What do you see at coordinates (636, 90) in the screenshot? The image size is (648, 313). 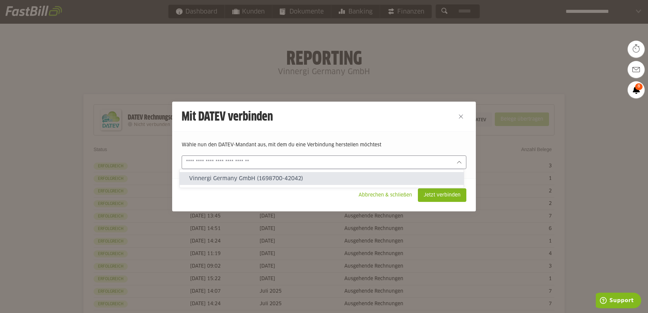 I see `a: 8` at bounding box center [636, 90].